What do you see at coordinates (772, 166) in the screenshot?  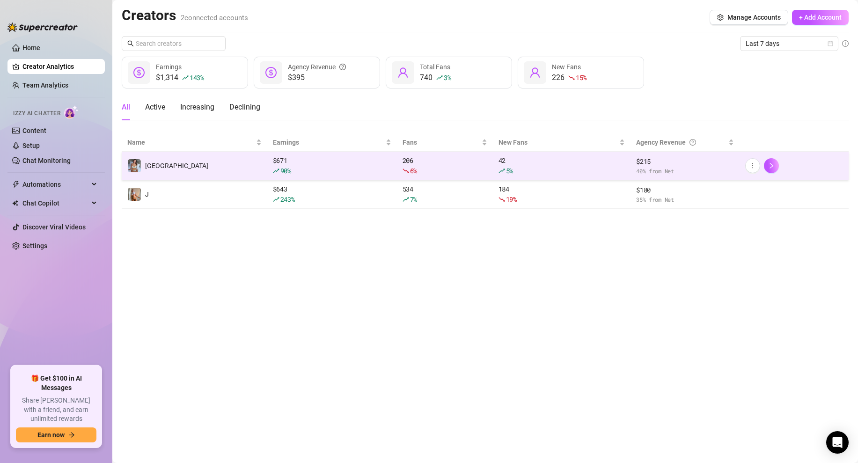 I see `a: right` at bounding box center [772, 166].